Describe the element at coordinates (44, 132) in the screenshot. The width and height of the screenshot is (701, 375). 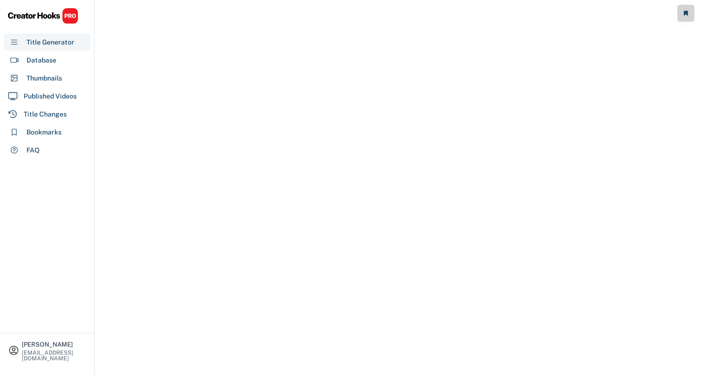
I see `div: Bookmarks` at that location.